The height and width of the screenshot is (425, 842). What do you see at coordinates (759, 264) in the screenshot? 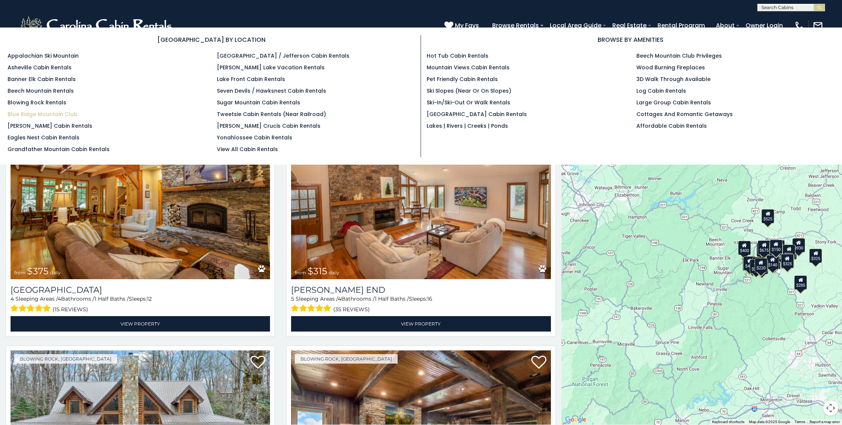
I see `div: $165` at bounding box center [759, 264].